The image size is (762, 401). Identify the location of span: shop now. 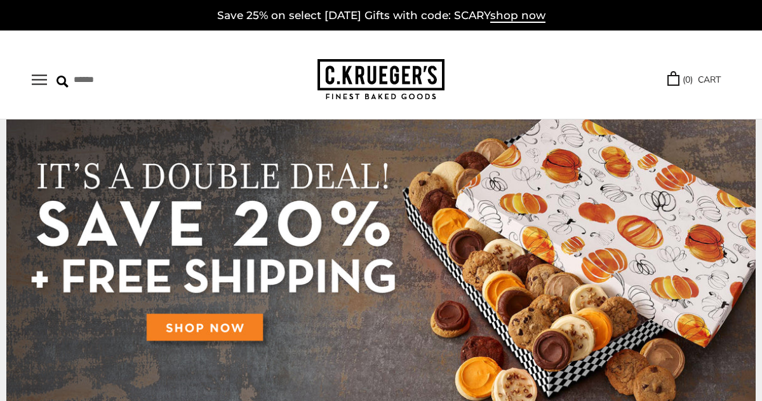
(517, 16).